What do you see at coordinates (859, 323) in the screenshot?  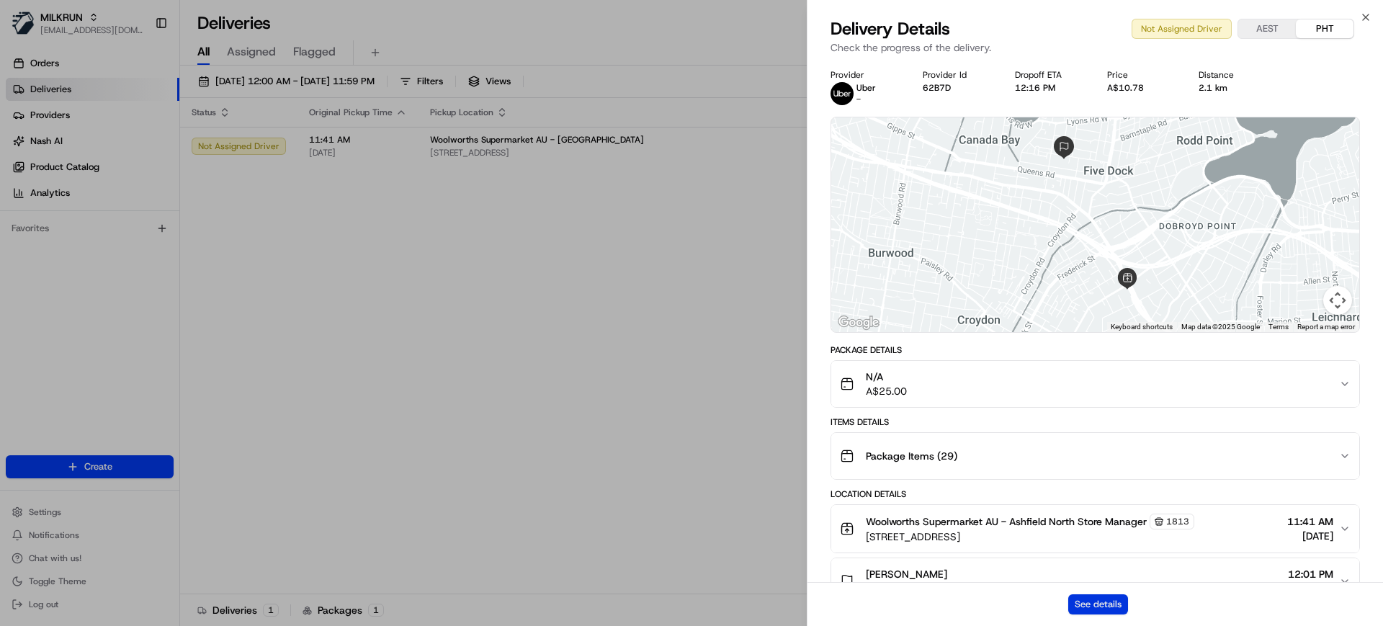 I see `img: Google` at bounding box center [859, 323].